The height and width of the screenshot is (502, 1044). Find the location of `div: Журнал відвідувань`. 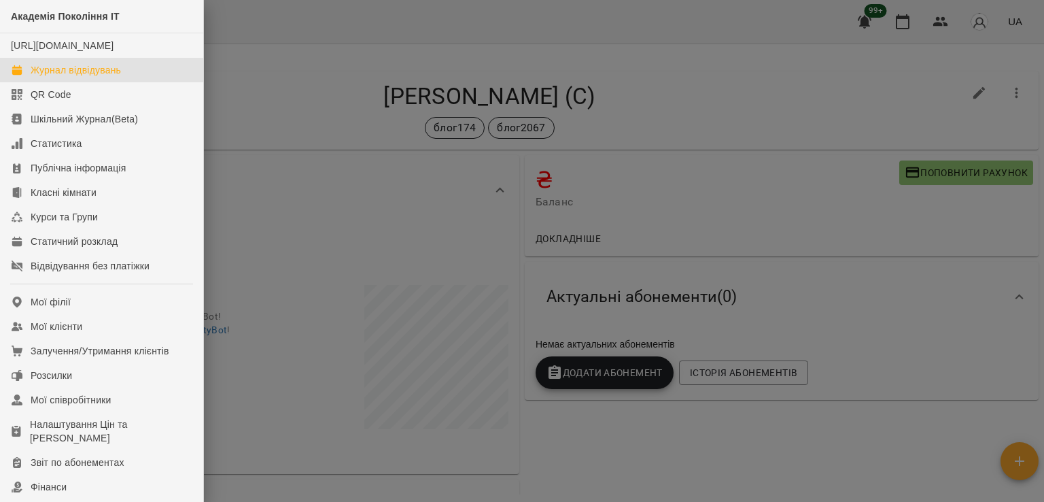

div: Журнал відвідувань is located at coordinates (75, 70).